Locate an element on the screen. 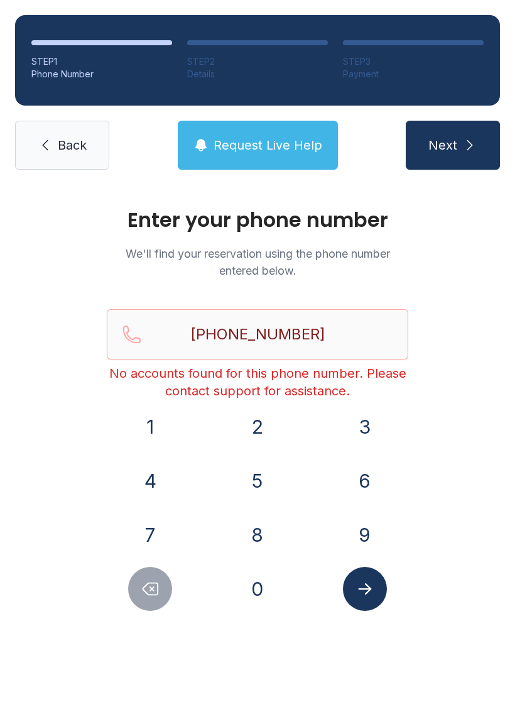 Image resolution: width=515 pixels, height=714 pixels. button: 3 is located at coordinates (365, 427).